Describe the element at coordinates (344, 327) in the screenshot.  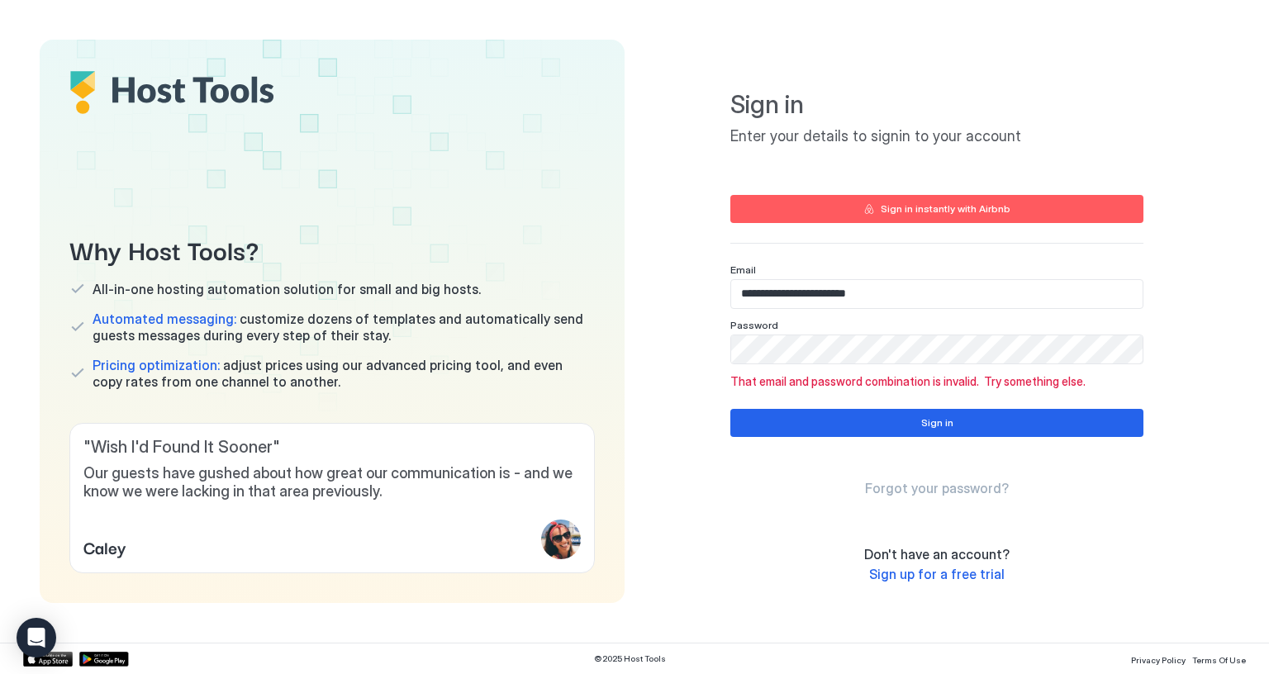
I see `span: customize dozens of templates and automatically send guests messages during every step of their s...` at that location.